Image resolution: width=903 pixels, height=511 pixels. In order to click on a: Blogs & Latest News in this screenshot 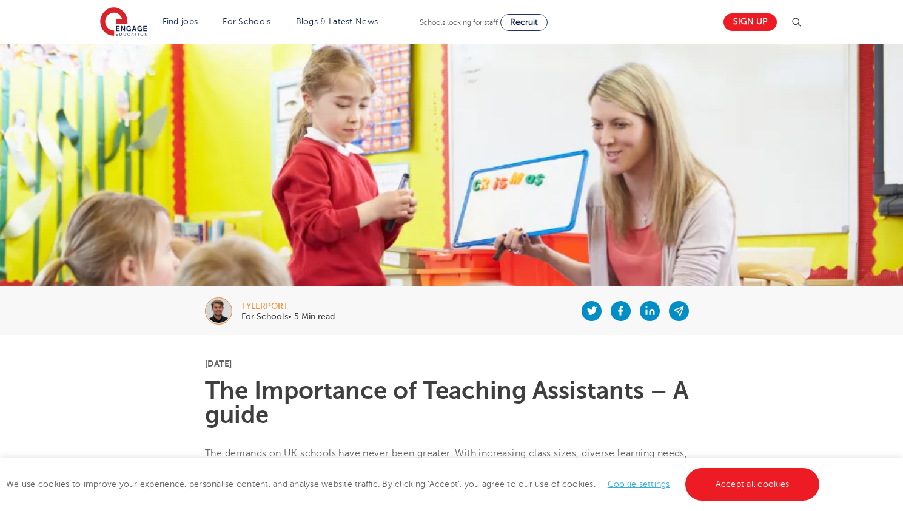, I will do `click(337, 21)`.